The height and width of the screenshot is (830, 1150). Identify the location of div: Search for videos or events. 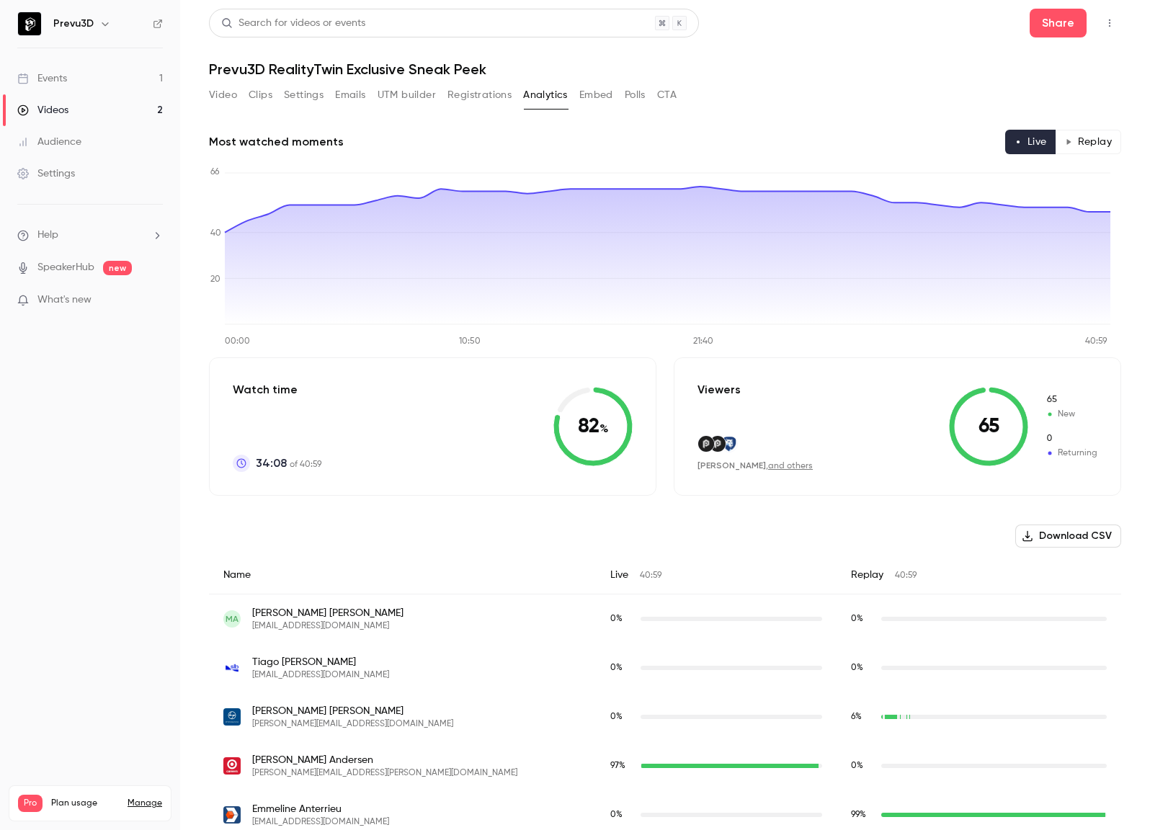
(293, 23).